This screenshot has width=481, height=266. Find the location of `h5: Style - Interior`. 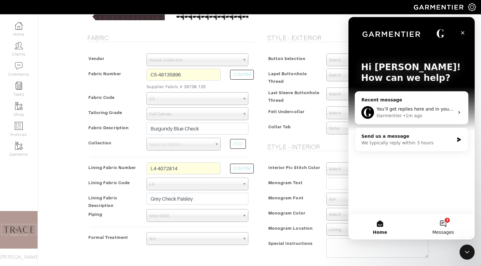

h5: Style - Interior is located at coordinates (351, 147).